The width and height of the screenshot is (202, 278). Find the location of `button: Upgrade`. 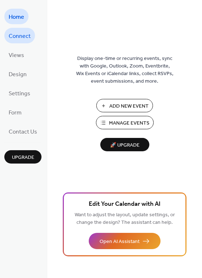

button: Upgrade is located at coordinates (23, 157).